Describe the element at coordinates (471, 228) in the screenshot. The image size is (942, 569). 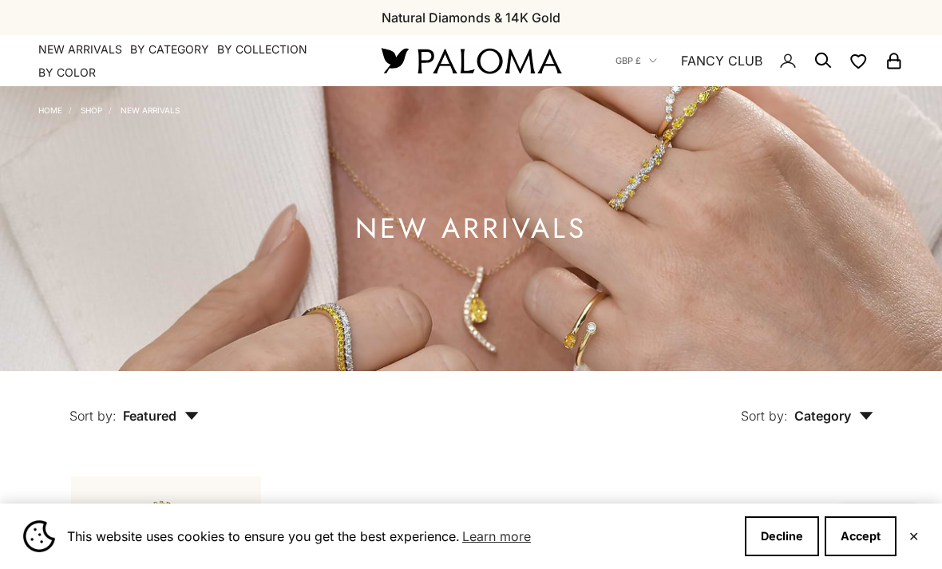
I see `h1: NEW ARRIVALS` at that location.